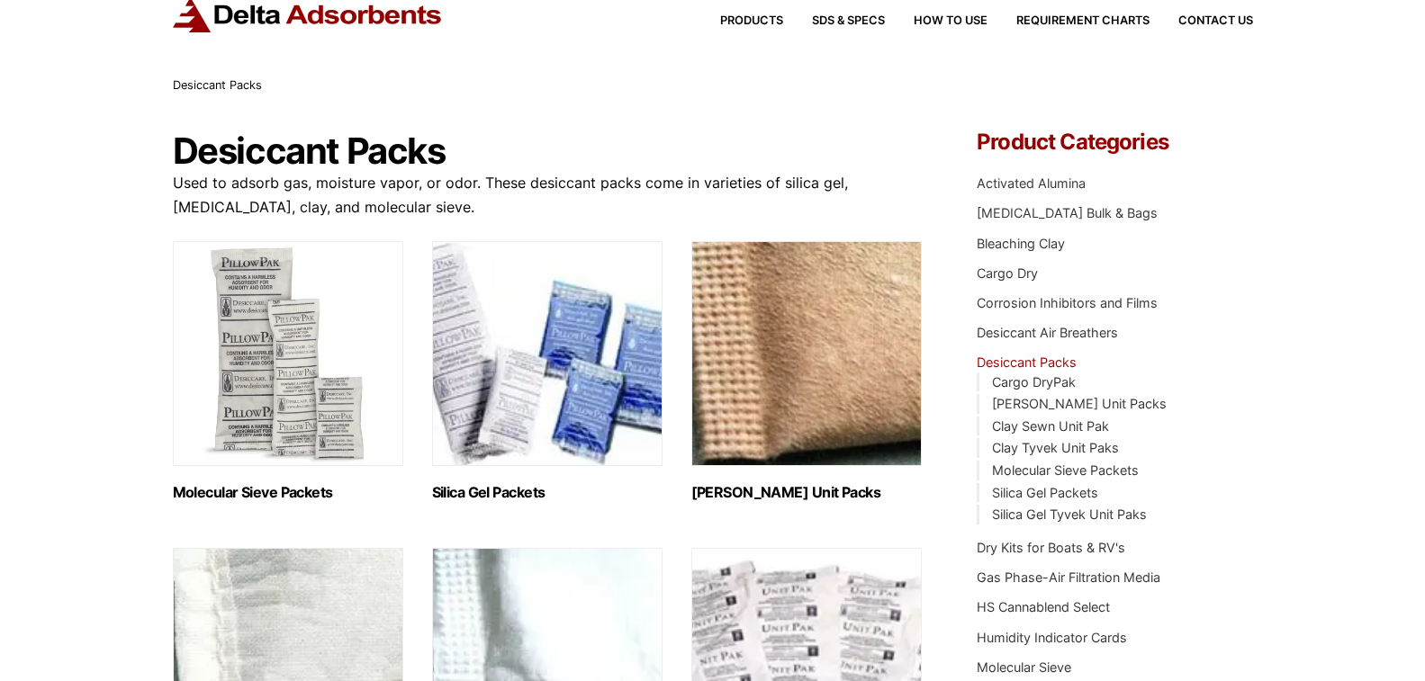  Describe the element at coordinates (833, 21) in the screenshot. I see `a: SDS & SPECS` at that location.